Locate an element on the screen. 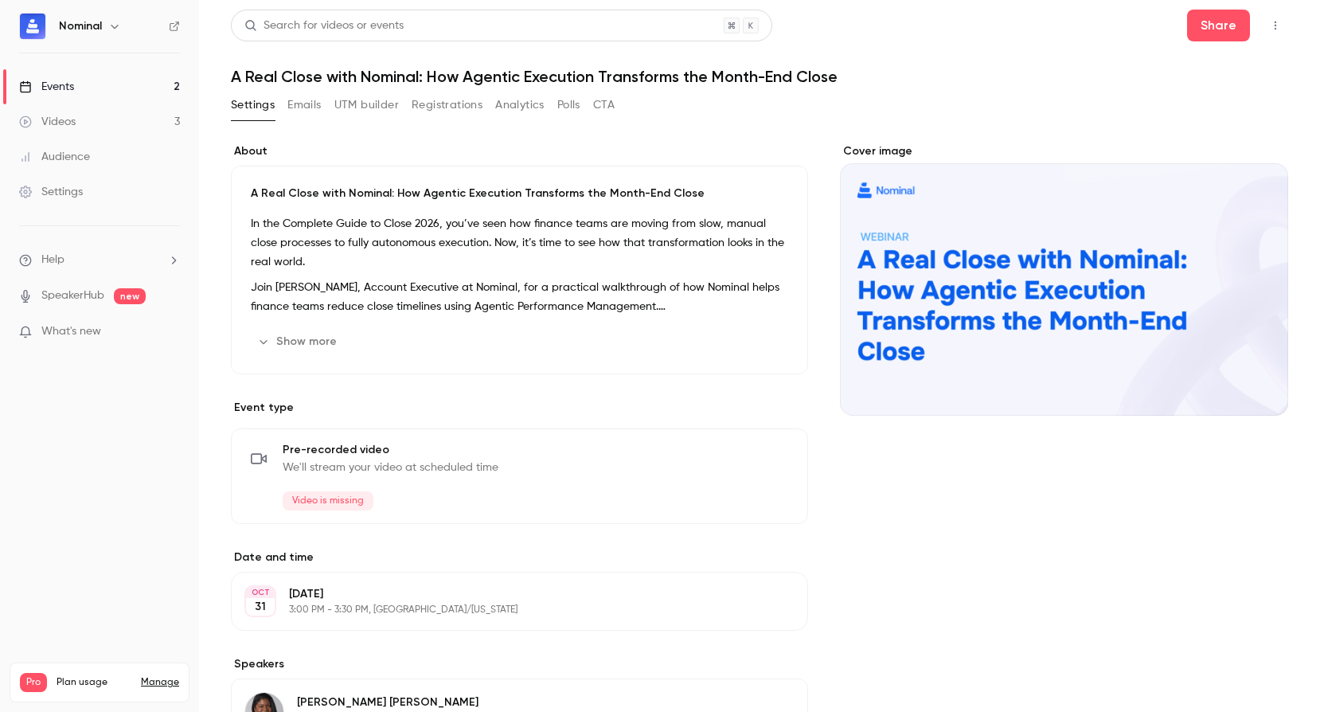 This screenshot has width=1320, height=712. span: new is located at coordinates (130, 296).